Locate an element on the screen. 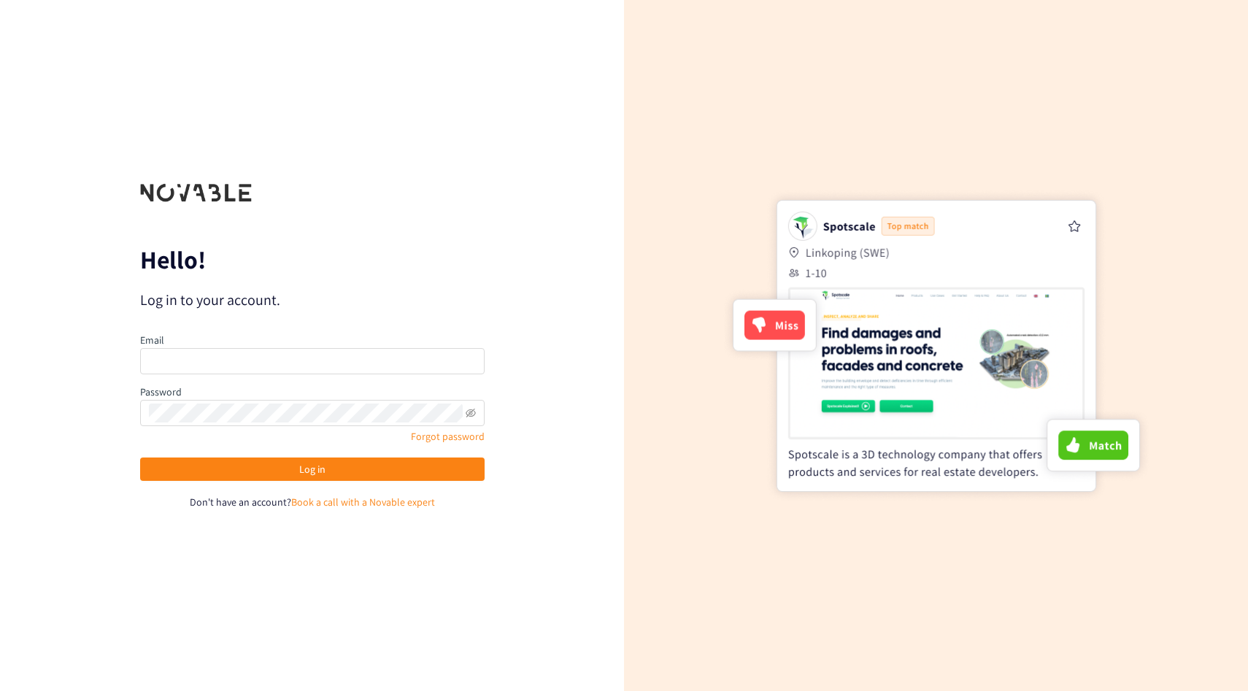  p: Hello! is located at coordinates (312, 260).